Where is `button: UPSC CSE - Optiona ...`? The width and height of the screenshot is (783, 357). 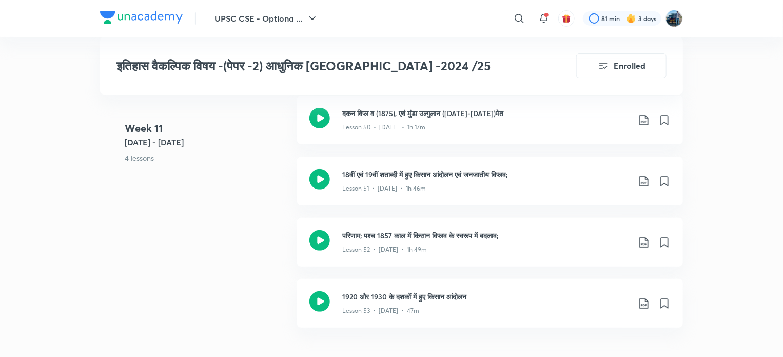 button: UPSC CSE - Optiona ... is located at coordinates (266, 18).